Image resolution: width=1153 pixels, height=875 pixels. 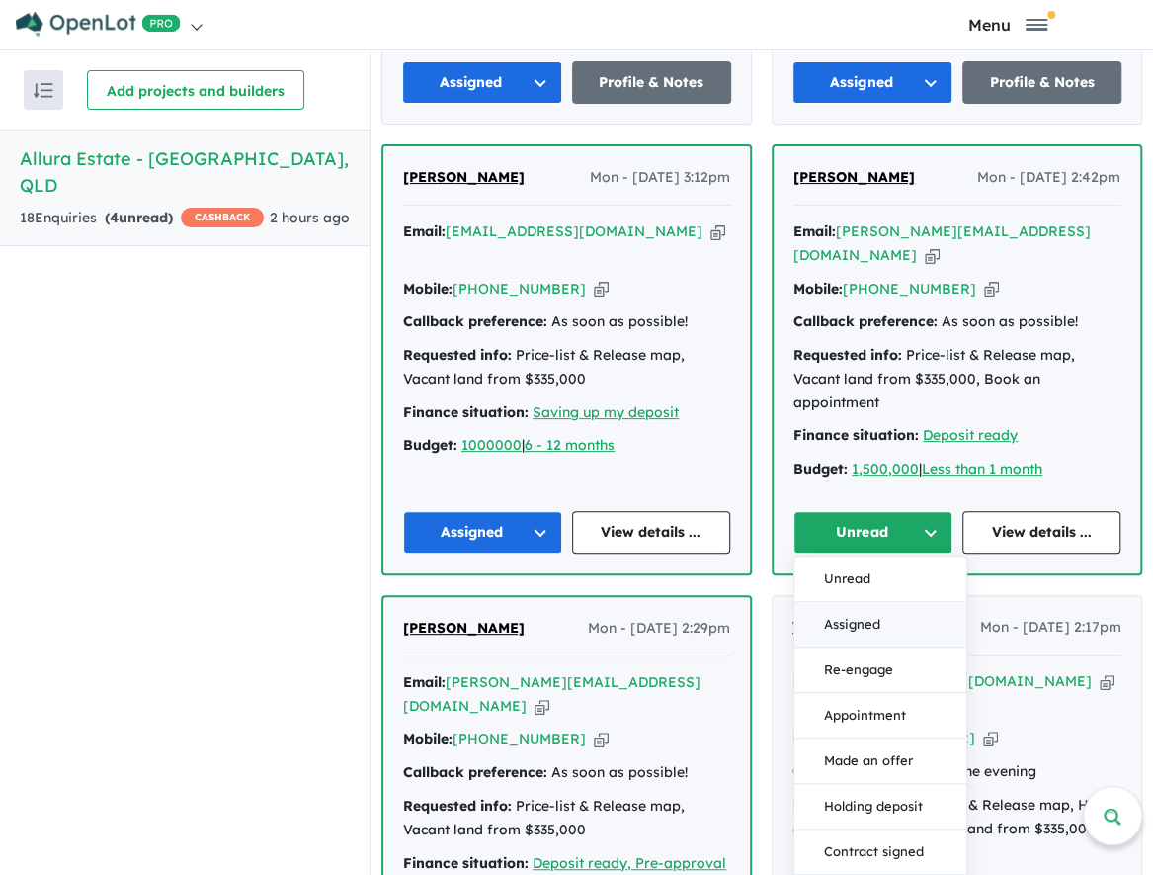 I want to click on button: Contract signed, so click(x=881, y=852).